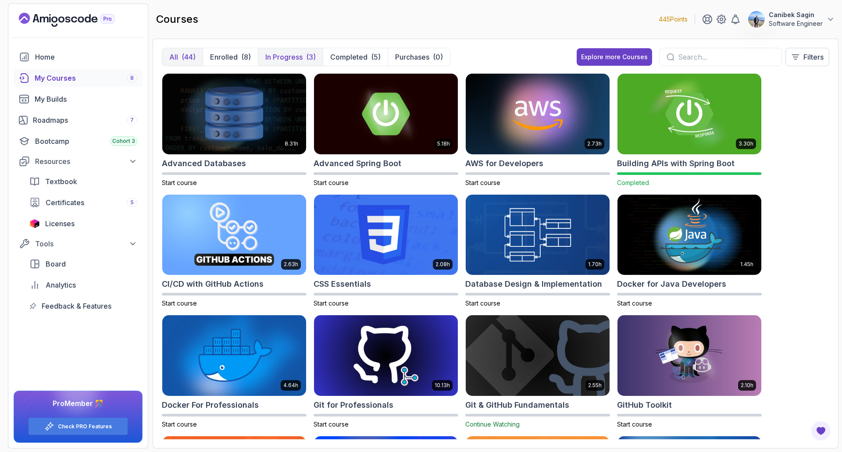 This screenshot has height=452, width=842. What do you see at coordinates (60, 224) in the screenshot?
I see `span: Licenses` at bounding box center [60, 224].